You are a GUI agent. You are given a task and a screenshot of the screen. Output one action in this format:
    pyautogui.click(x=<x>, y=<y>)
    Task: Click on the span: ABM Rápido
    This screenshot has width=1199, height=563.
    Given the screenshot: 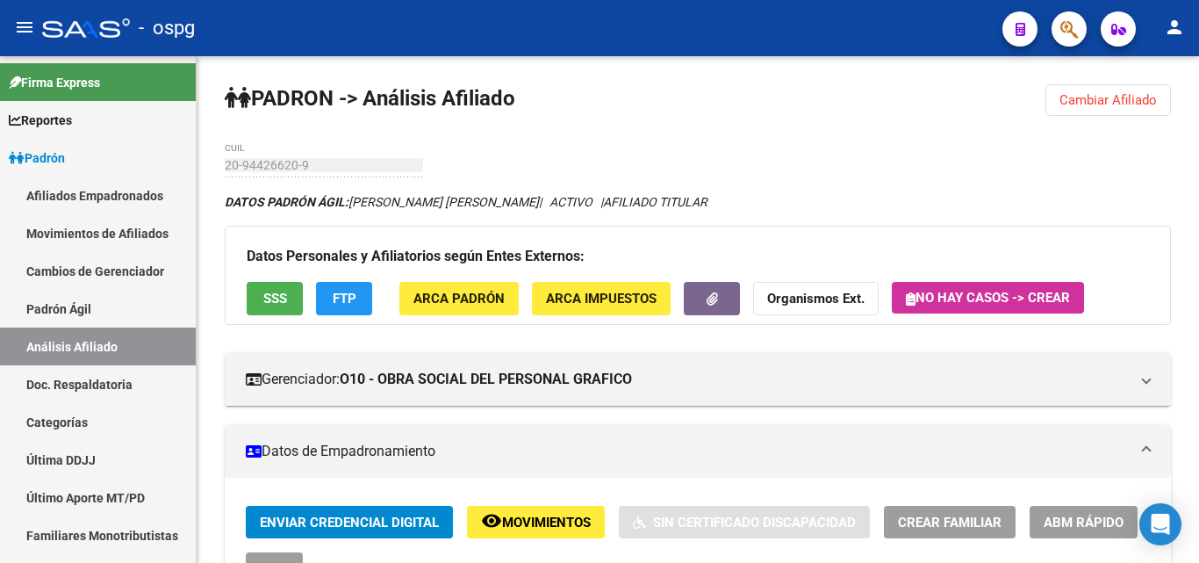 What is the action you would take?
    pyautogui.click(x=1083, y=522)
    